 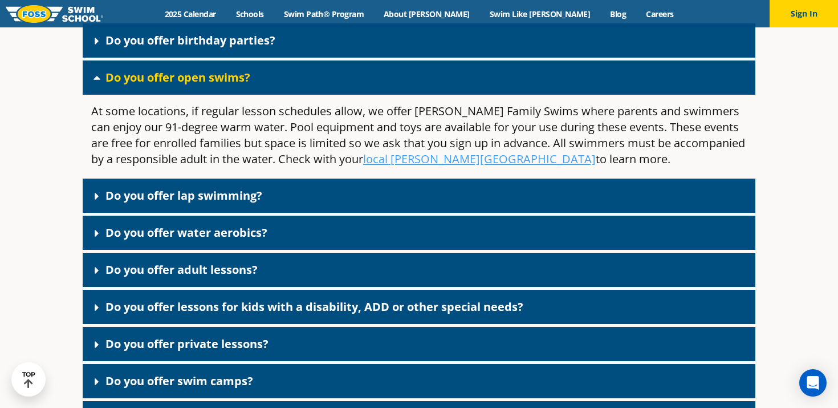 What do you see at coordinates (660, 14) in the screenshot?
I see `a: Careers` at bounding box center [660, 14].